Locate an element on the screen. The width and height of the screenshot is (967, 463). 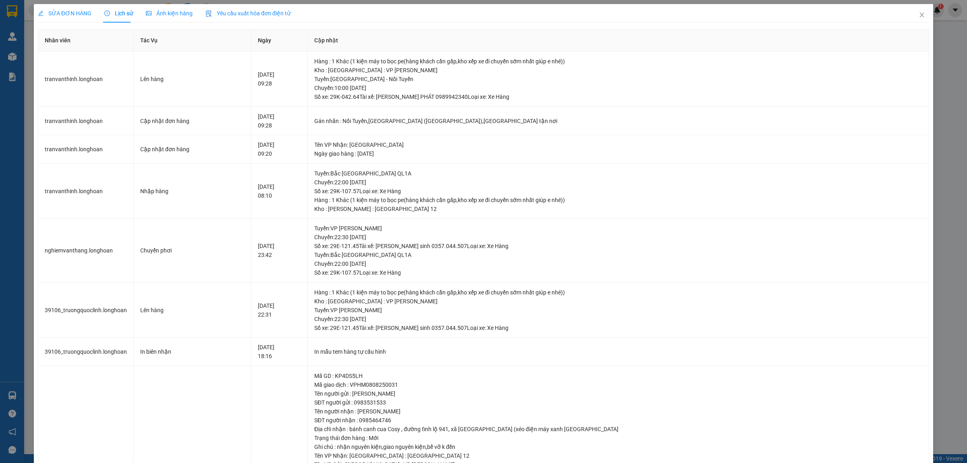
div: Ghi chú : nhận nguyên kiện,giao nguyên kiện,bể vỡ k đền is located at coordinates (618, 447).